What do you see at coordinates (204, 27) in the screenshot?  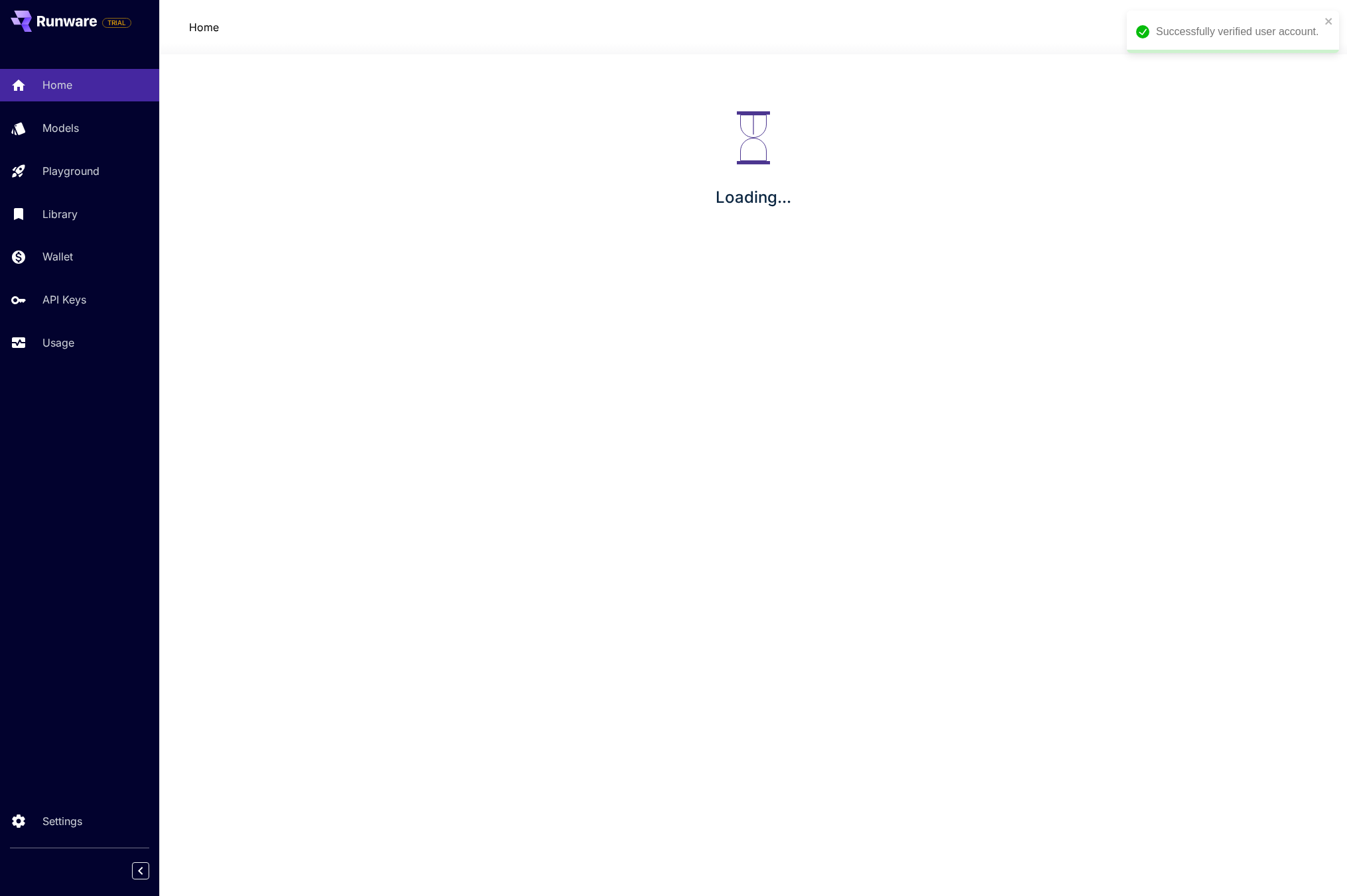 I see `nav: breadcrumb` at bounding box center [204, 27].